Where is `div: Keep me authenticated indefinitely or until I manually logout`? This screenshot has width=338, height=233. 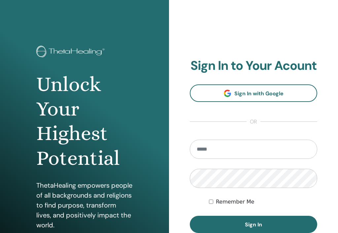 div: Keep me authenticated indefinitely or until I manually logout is located at coordinates (263, 201).